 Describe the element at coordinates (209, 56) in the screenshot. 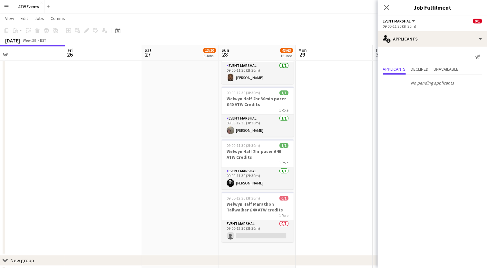

I see `div: 6 Jobs` at that location.